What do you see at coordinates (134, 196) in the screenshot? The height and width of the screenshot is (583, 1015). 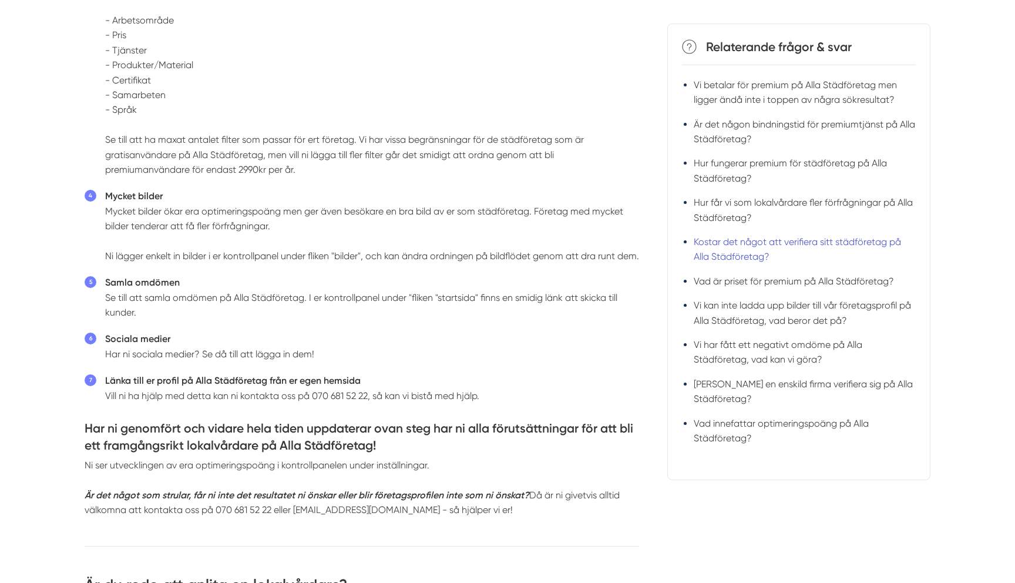 I see `strong: Mycket bilder` at bounding box center [134, 196].